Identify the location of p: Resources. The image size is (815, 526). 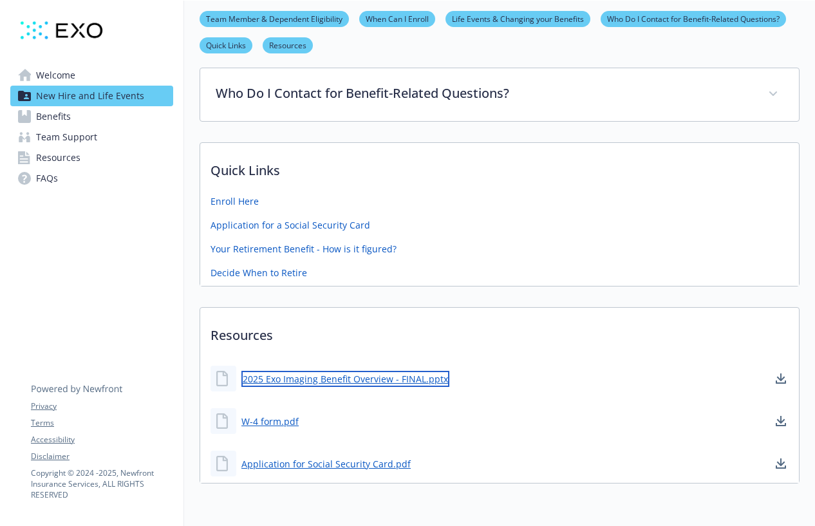
(499, 331).